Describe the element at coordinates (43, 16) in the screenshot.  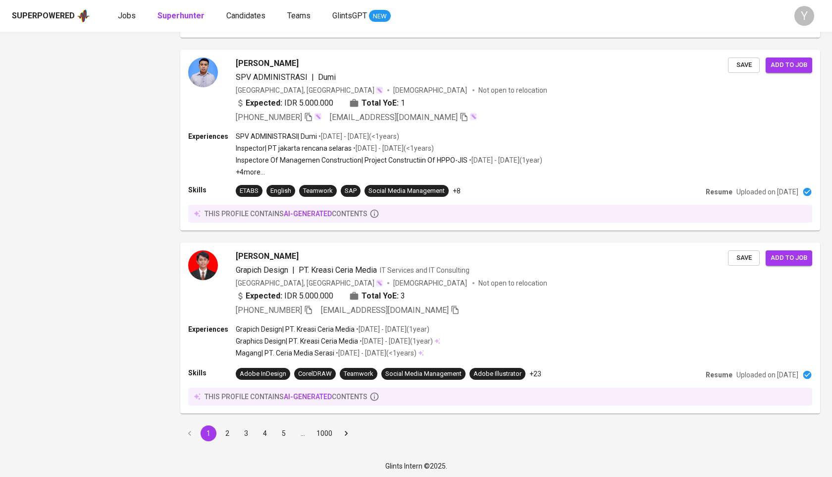
I see `div: Superpowered` at that location.